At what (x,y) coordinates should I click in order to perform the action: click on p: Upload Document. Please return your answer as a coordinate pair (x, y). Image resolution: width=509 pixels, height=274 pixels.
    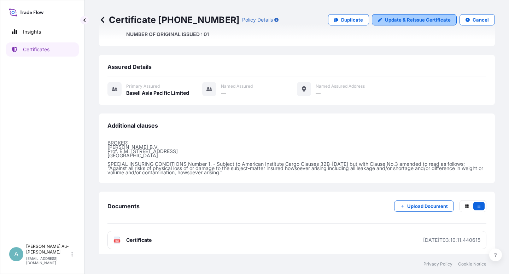
    Looking at the image, I should click on (427, 206).